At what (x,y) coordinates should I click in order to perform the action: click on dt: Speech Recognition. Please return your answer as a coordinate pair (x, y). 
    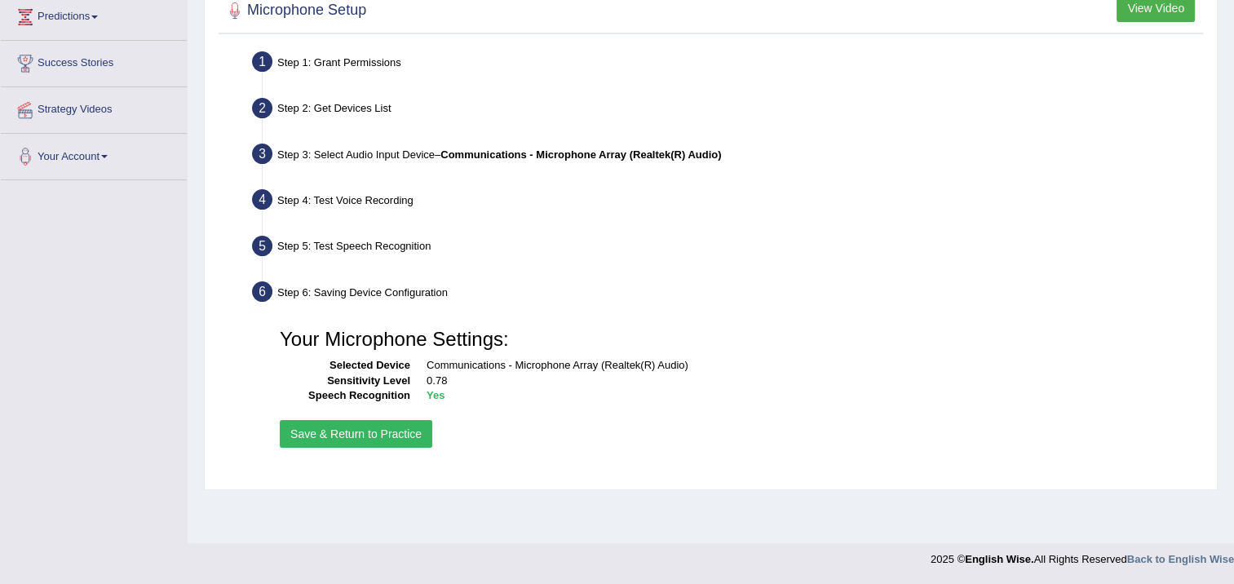
    Looking at the image, I should click on (345, 396).